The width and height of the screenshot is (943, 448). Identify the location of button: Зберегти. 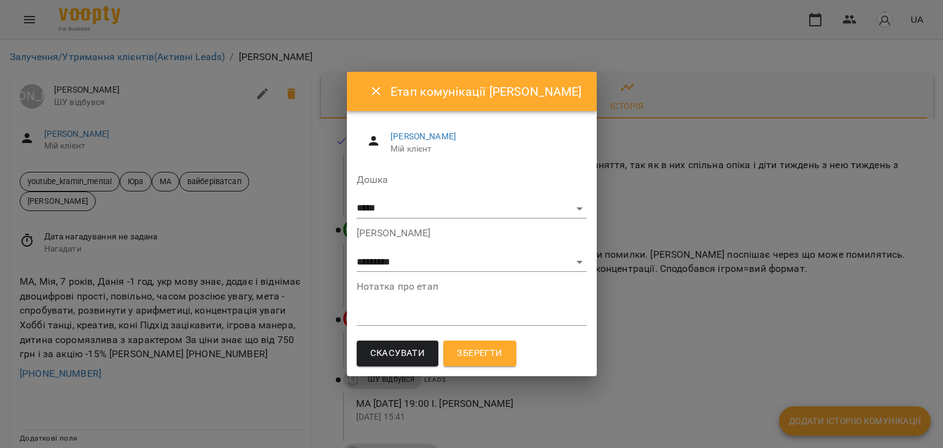
(480, 354).